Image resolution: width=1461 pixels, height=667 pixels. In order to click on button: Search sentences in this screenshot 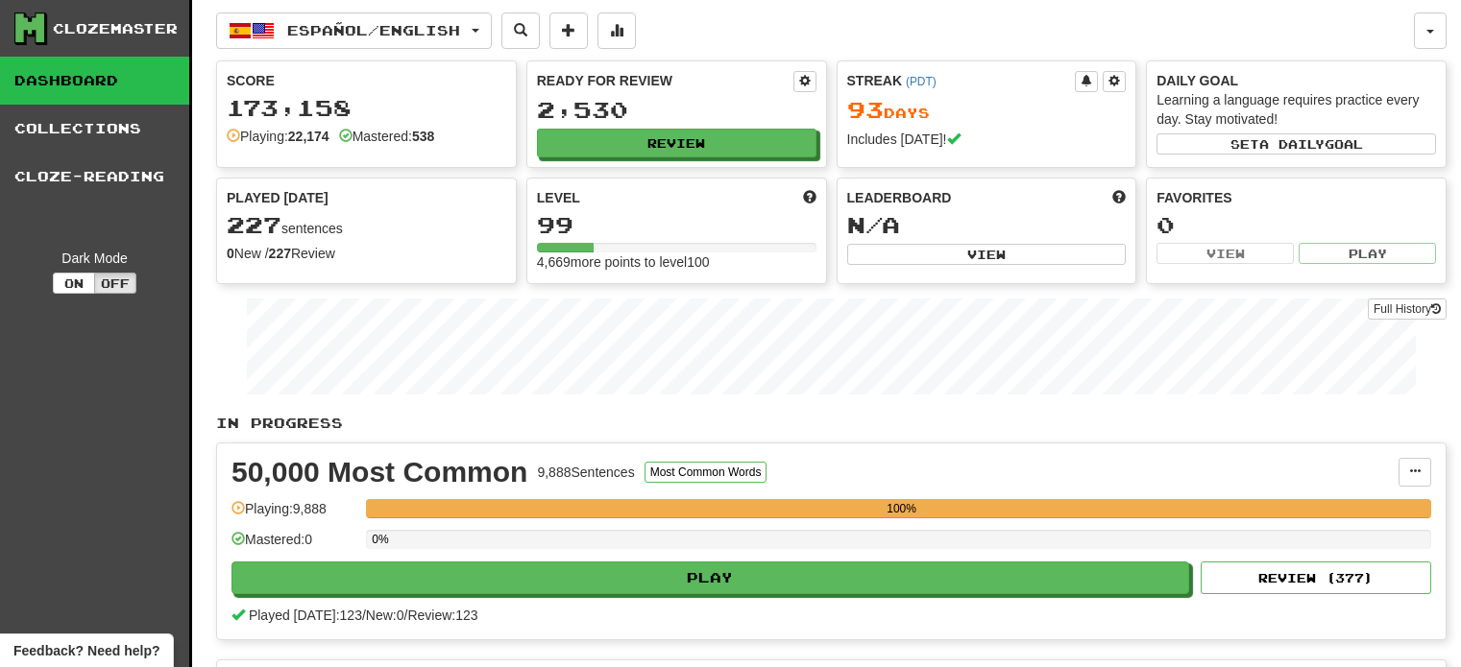, I will do `click(521, 31)`.